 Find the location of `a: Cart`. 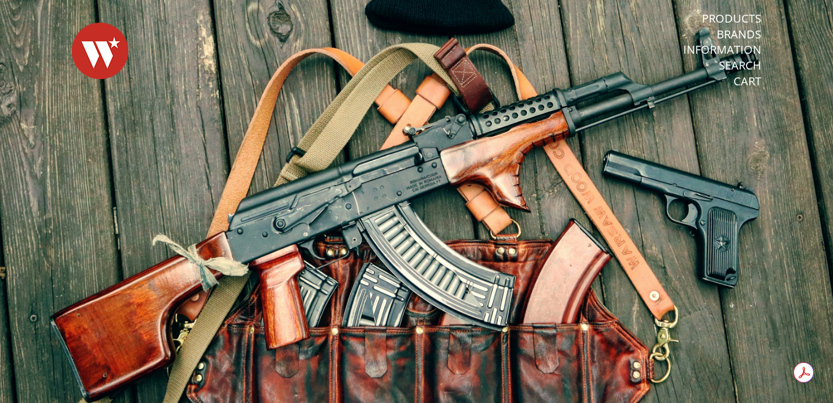

a: Cart is located at coordinates (747, 81).